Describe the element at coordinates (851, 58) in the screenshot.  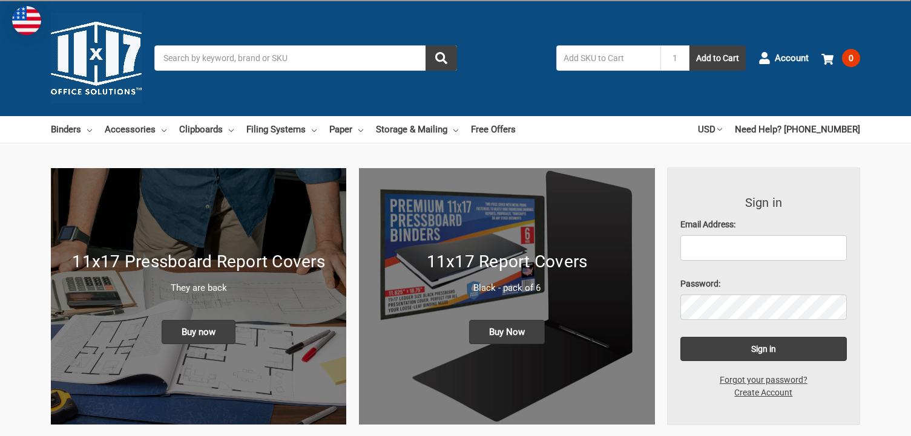
I see `span: 0` at that location.